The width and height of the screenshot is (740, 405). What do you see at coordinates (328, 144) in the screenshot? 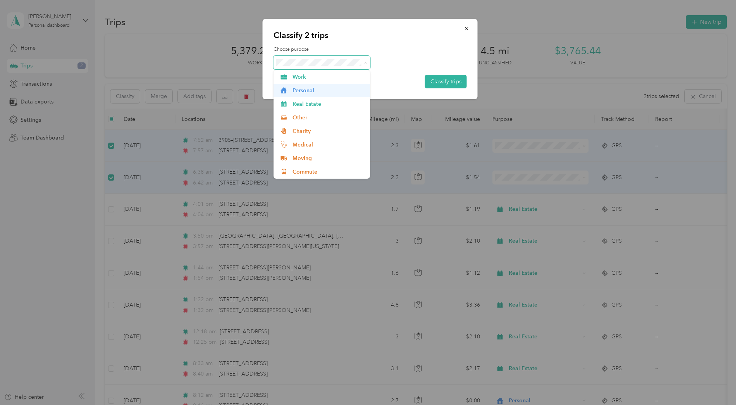
I see `span: Medical` at bounding box center [328, 144].